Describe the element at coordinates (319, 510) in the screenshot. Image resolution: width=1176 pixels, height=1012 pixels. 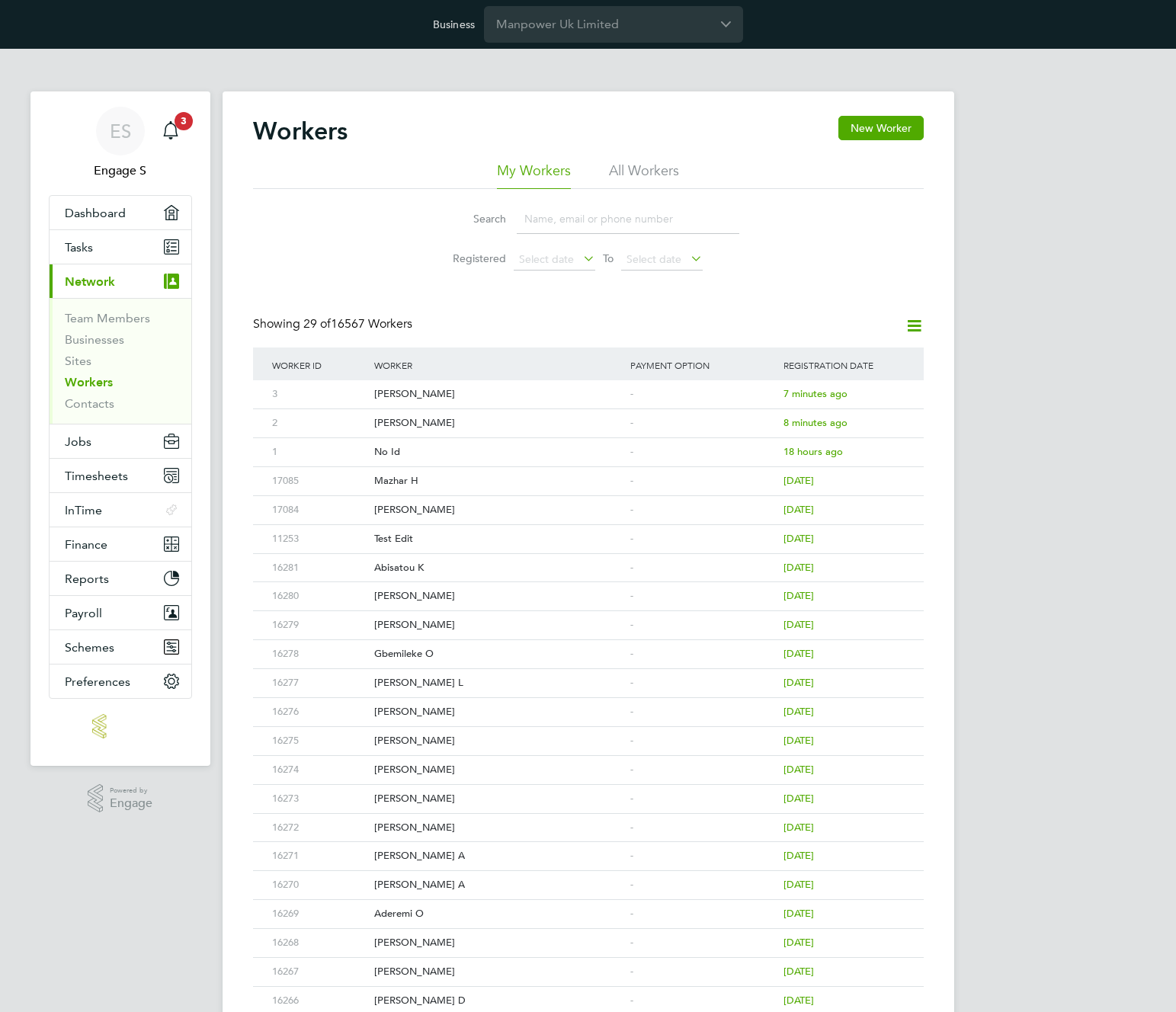
I see `div: 17084` at that location.